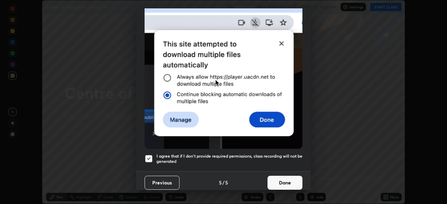  Describe the element at coordinates (162, 183) in the screenshot. I see `button: Previous` at that location.